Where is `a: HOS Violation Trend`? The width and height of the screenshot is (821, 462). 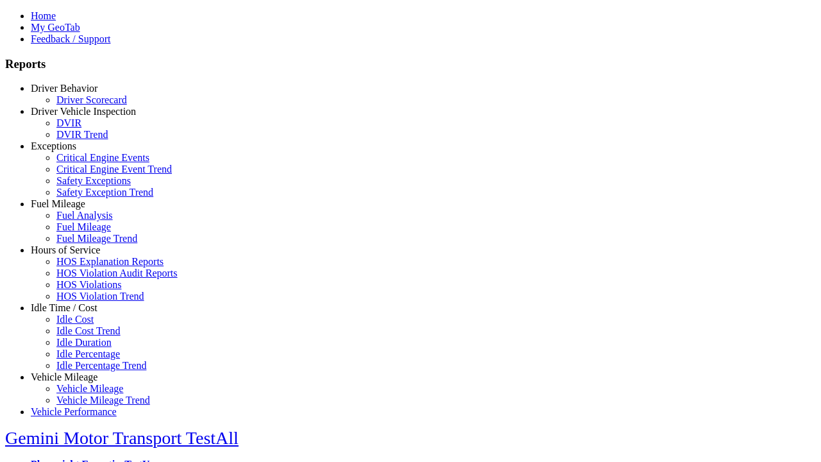
a: HOS Violation Trend is located at coordinates (100, 296).